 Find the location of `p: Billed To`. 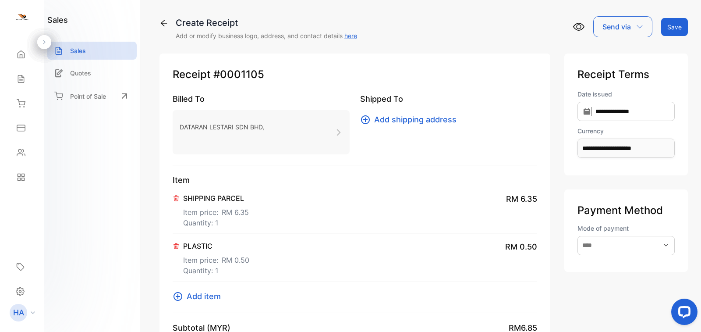

p: Billed To is located at coordinates (261, 99).